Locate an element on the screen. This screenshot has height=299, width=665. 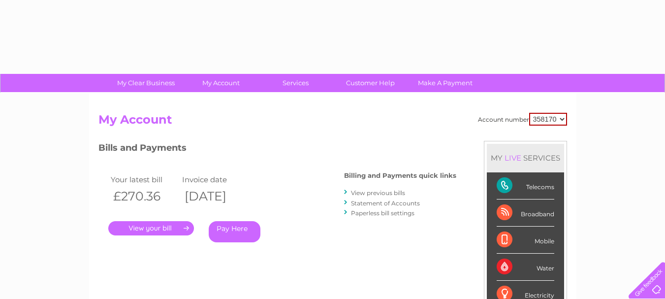
a: Make A Payment is located at coordinates (445, 83).